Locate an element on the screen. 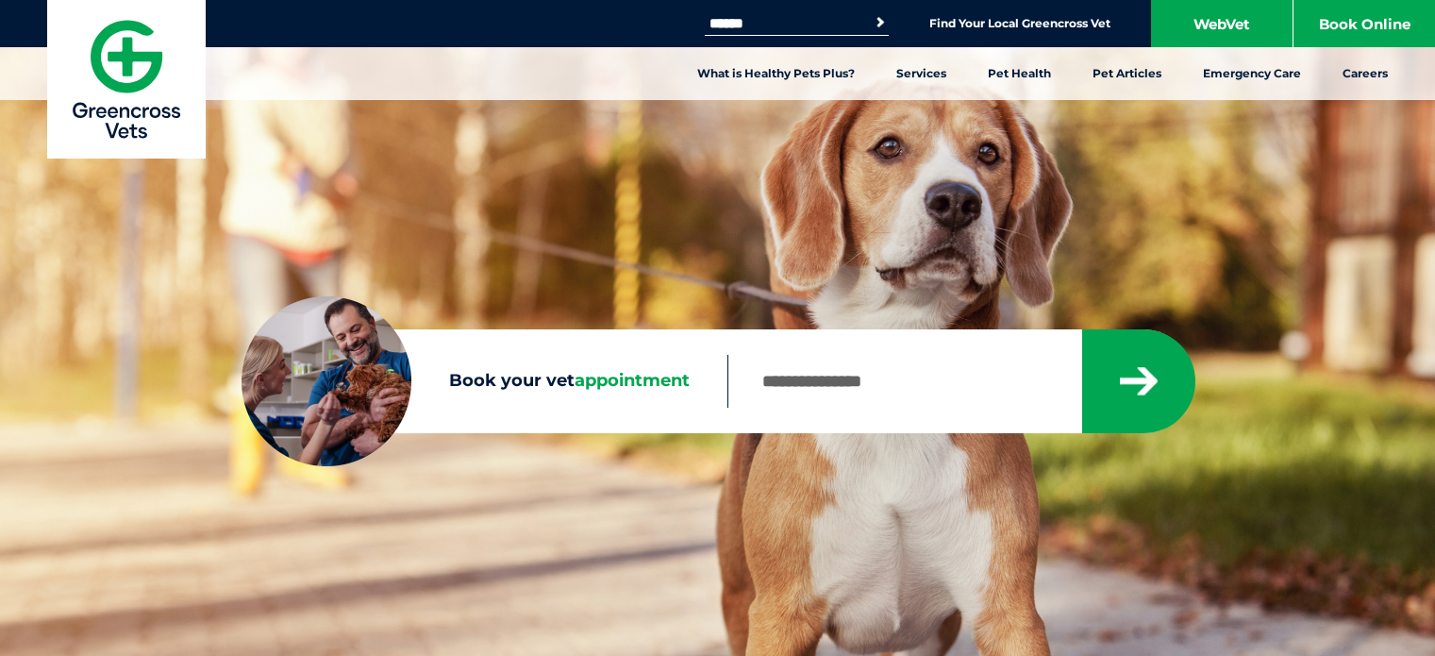 The image size is (1435, 656). a: Pet Health is located at coordinates (1019, 74).